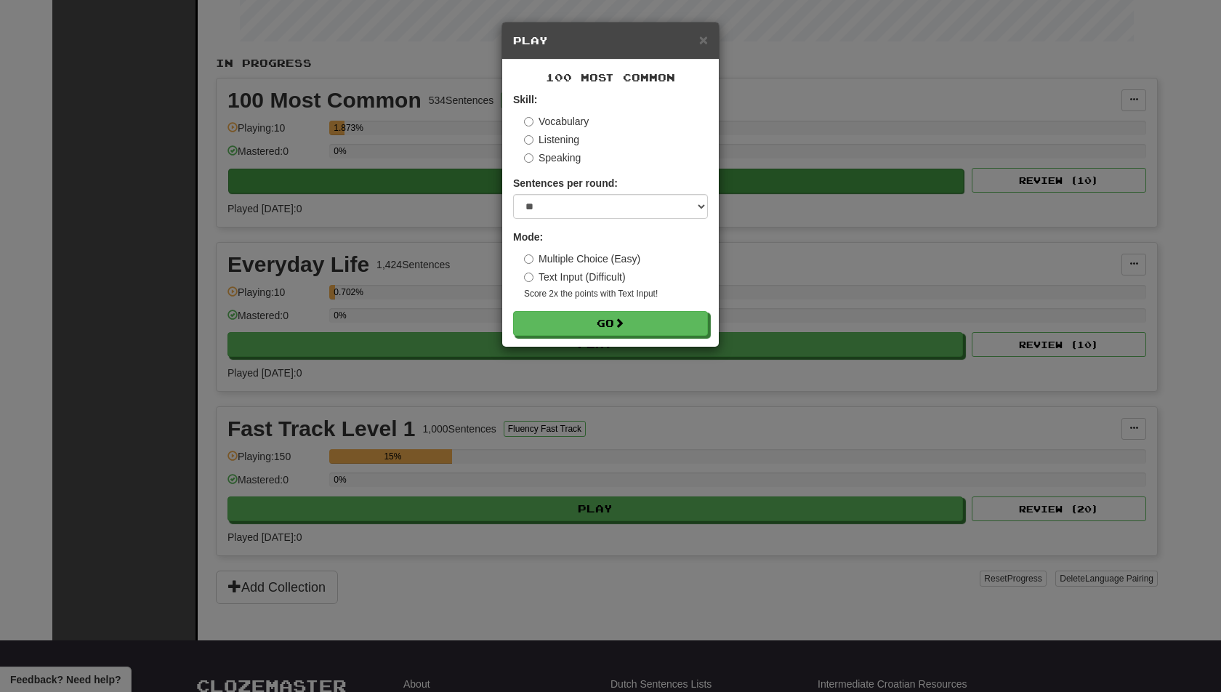 The width and height of the screenshot is (1221, 692). Describe the element at coordinates (528, 140) in the screenshot. I see `input: Listening` at that location.